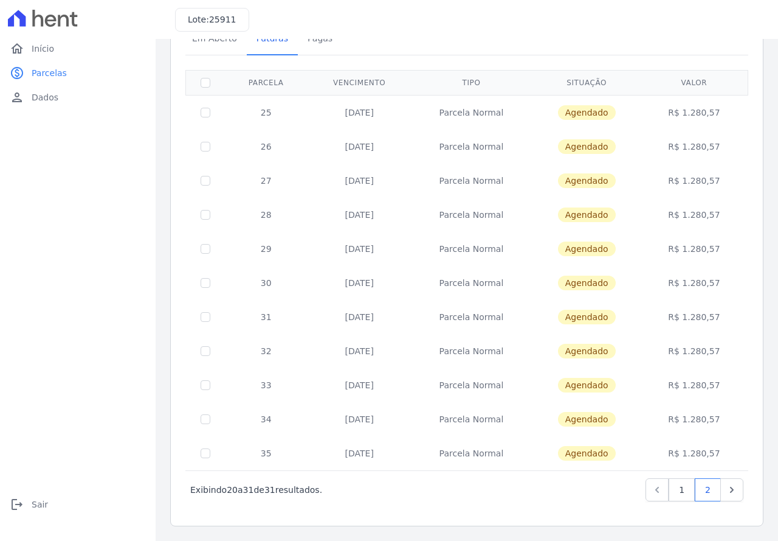 Image resolution: width=778 pixels, height=541 pixels. What do you see at coordinates (694, 82) in the screenshot?
I see `th: Valor` at bounding box center [694, 82].